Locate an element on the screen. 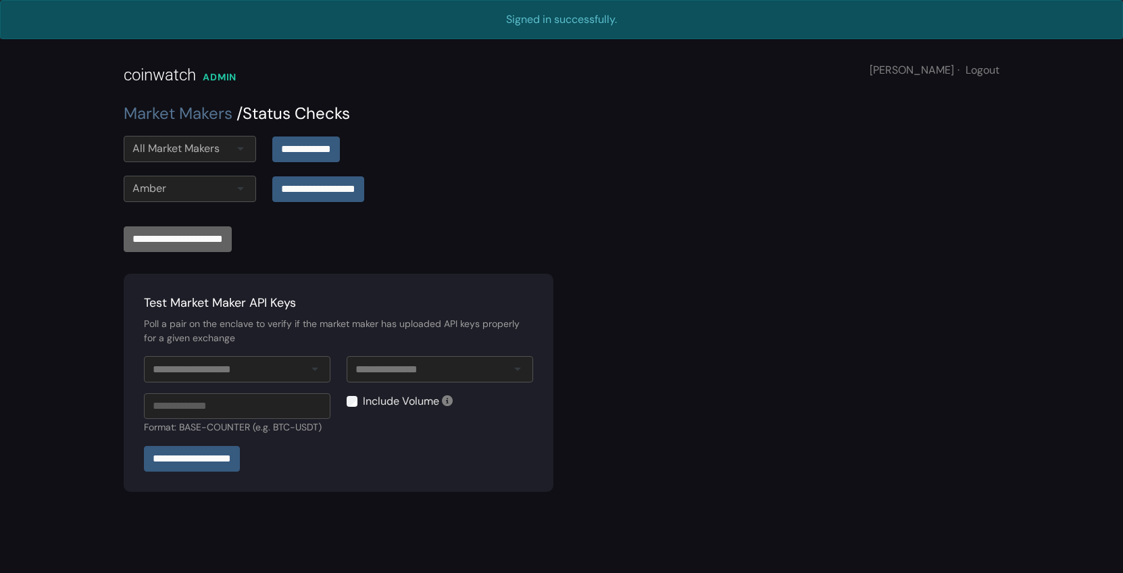 This screenshot has height=573, width=1123. div: All Market Makers is located at coordinates (176, 149).